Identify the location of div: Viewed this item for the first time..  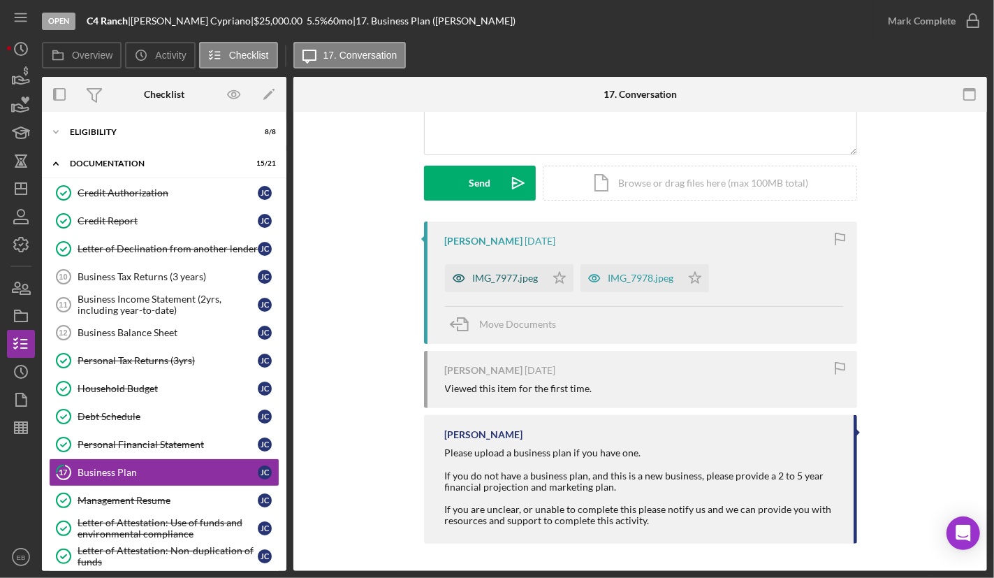
(518, 388).